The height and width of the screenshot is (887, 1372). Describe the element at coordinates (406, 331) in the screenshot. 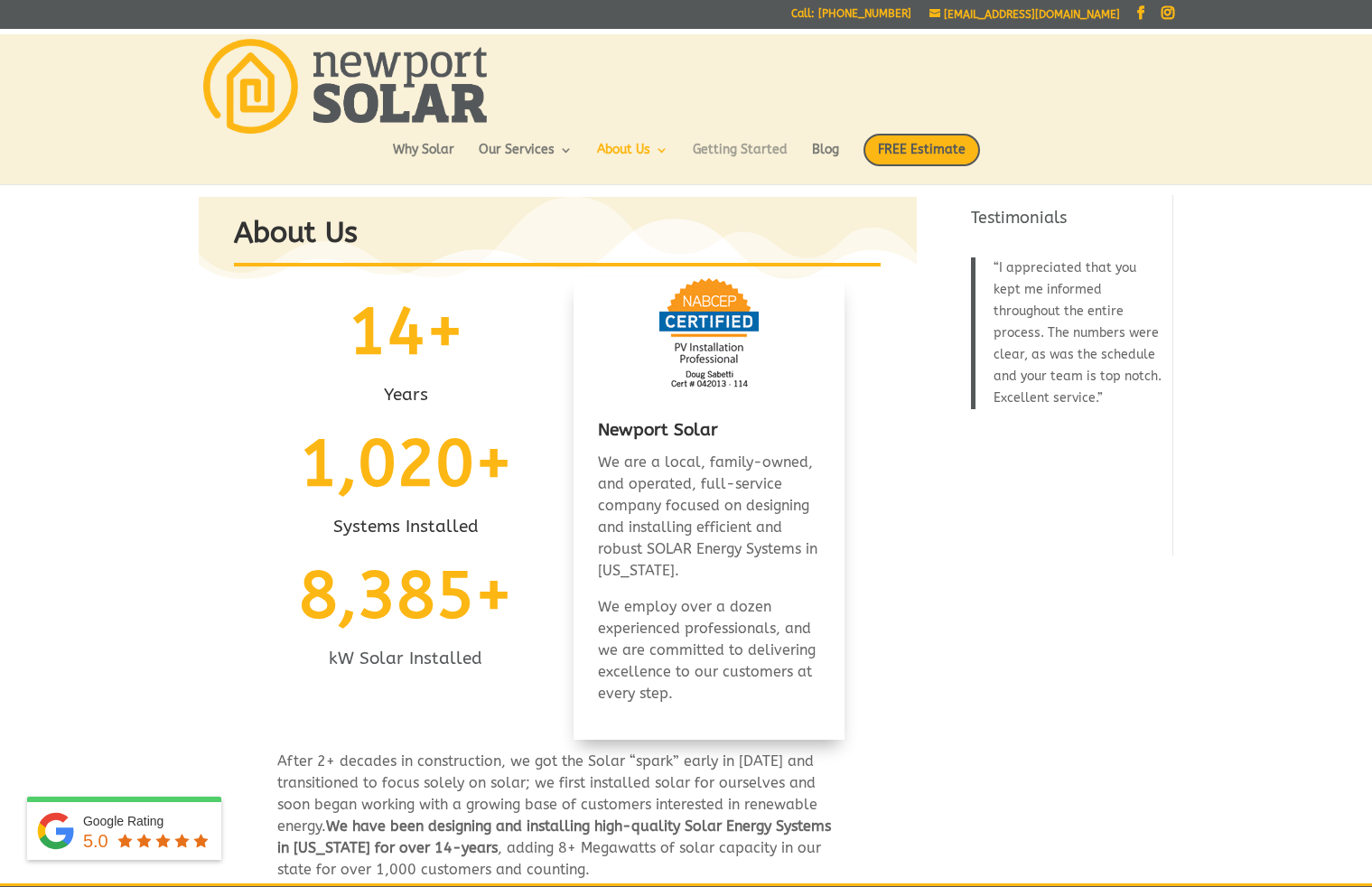

I see `span: 14+` at that location.